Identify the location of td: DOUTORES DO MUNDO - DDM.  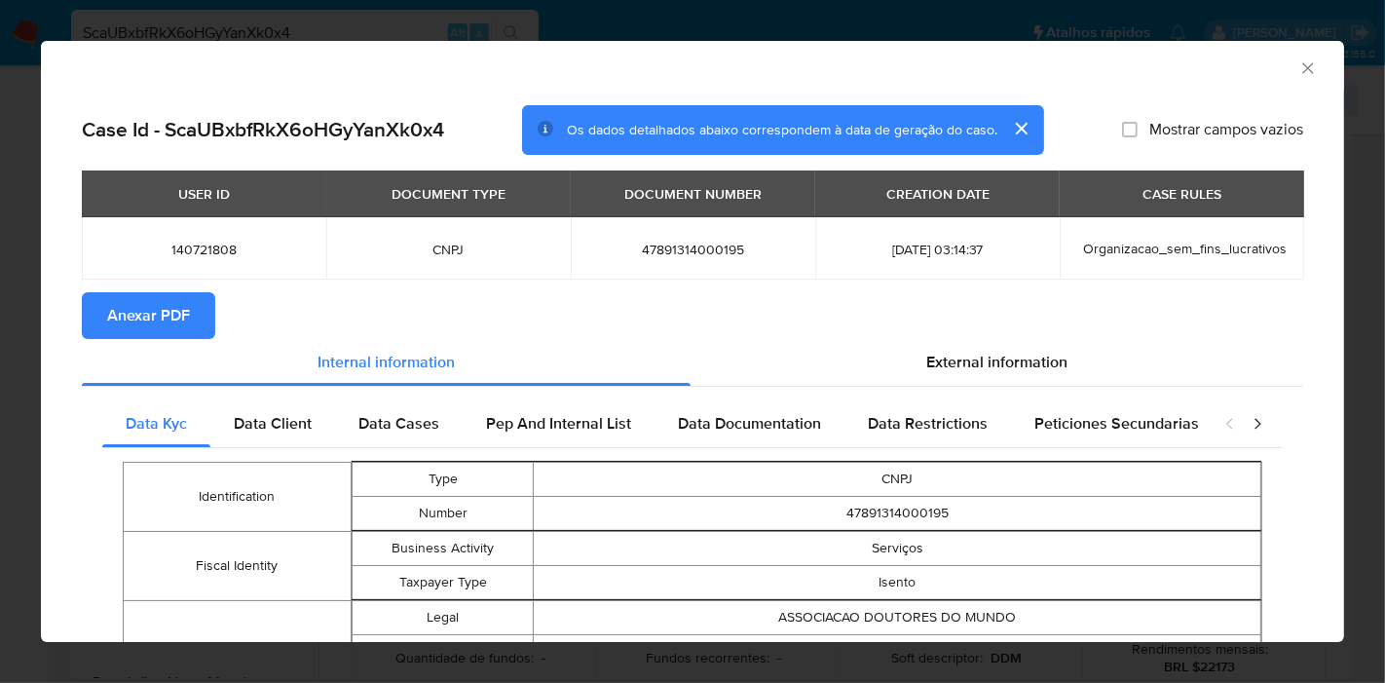
(897, 651).